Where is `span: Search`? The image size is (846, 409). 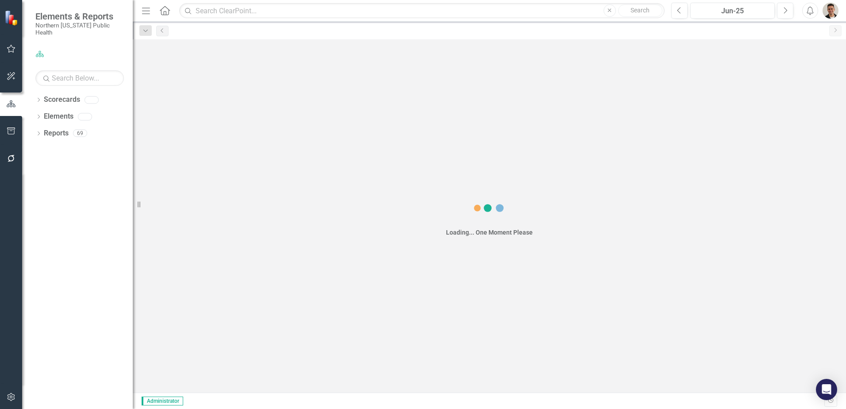
span: Search is located at coordinates (639, 10).